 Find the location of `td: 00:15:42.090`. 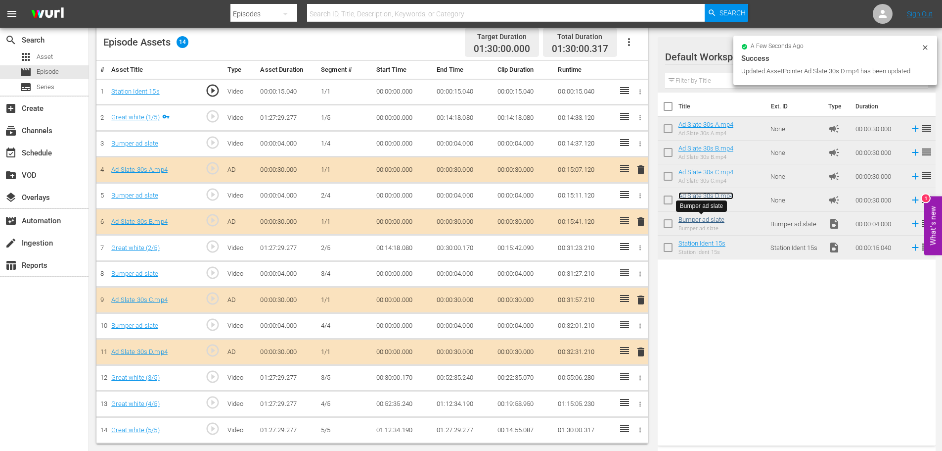

td: 00:15:42.090 is located at coordinates (524, 248).